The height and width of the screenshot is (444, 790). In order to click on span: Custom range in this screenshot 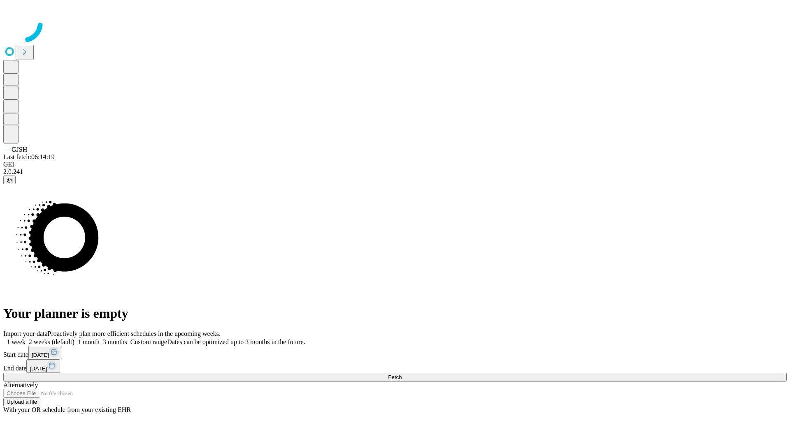, I will do `click(148, 342)`.